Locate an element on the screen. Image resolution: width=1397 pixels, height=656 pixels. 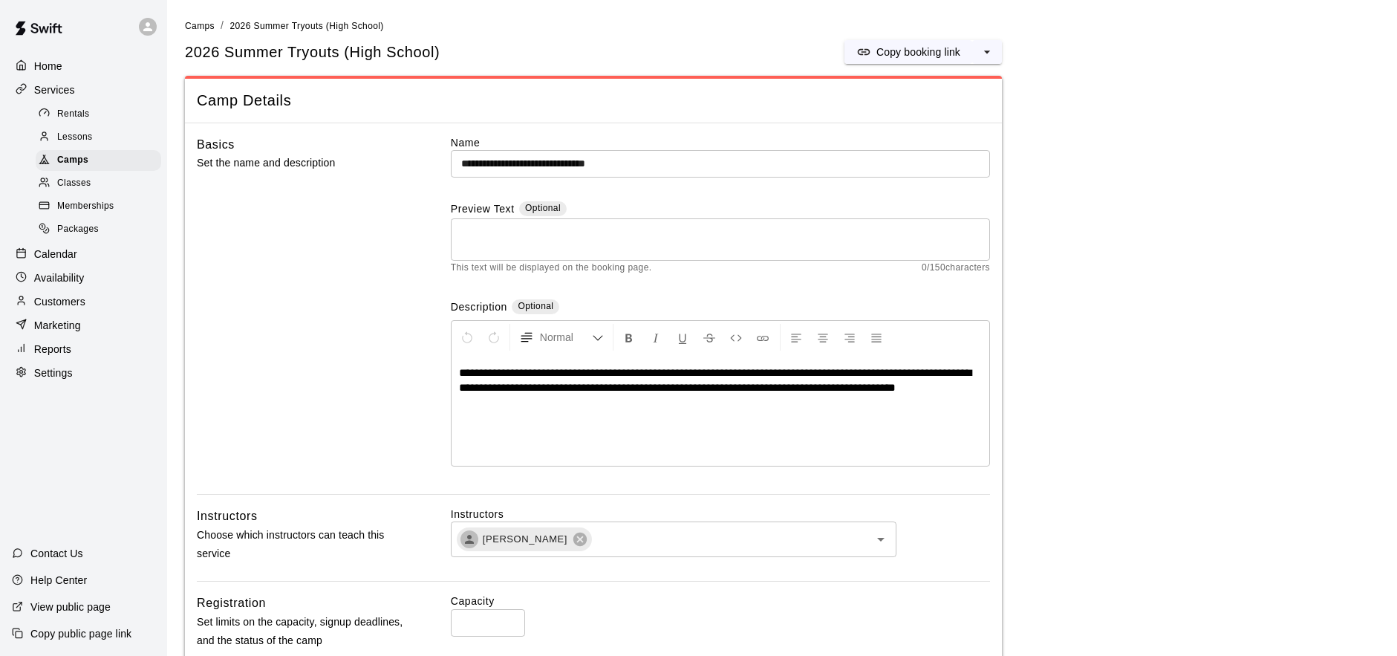
div: Services is located at coordinates (83, 90).